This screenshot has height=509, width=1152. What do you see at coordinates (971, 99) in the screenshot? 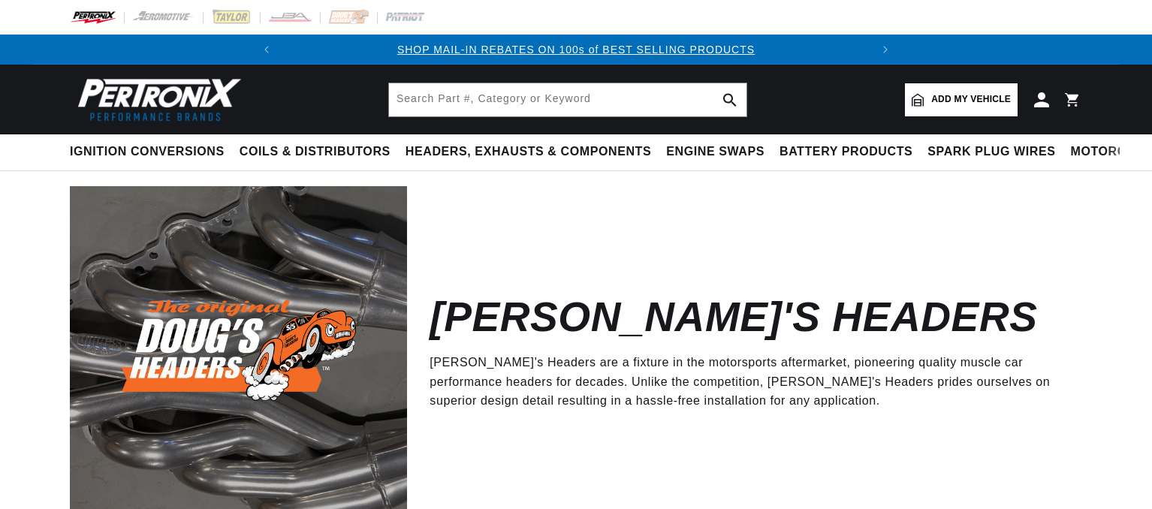
I see `span: Add my vehicle` at bounding box center [971, 99].